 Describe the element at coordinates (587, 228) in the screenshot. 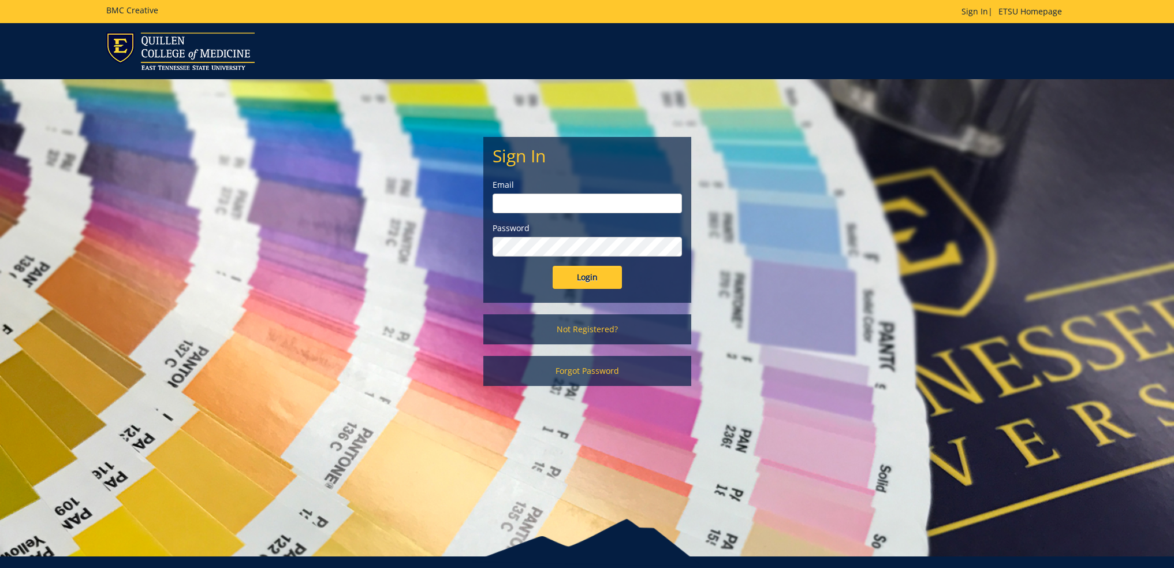

I see `label: Password` at that location.